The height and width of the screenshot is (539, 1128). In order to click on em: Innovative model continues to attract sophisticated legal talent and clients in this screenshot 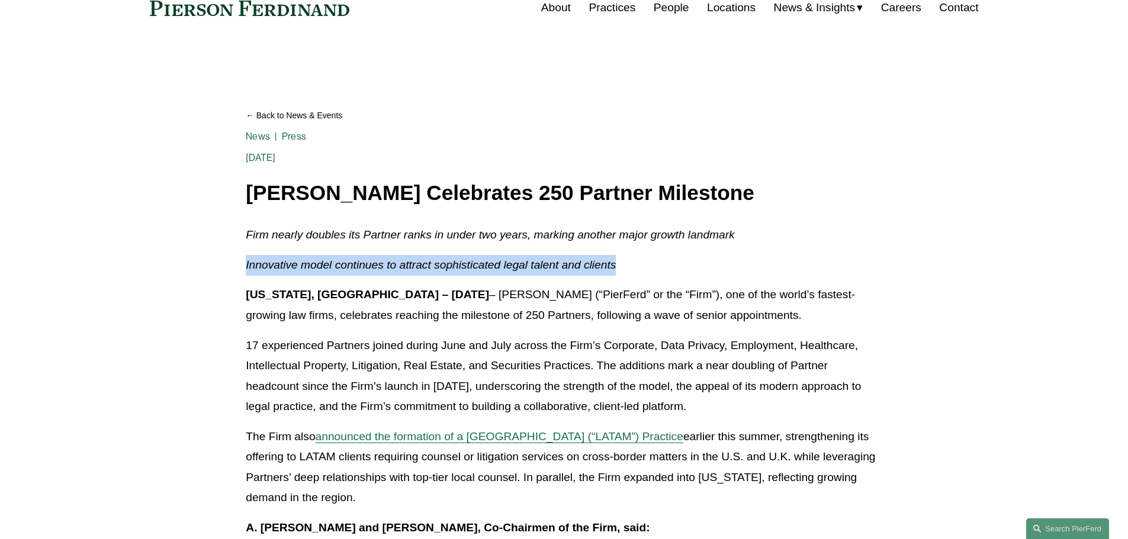, I will do `click(430, 265)`.